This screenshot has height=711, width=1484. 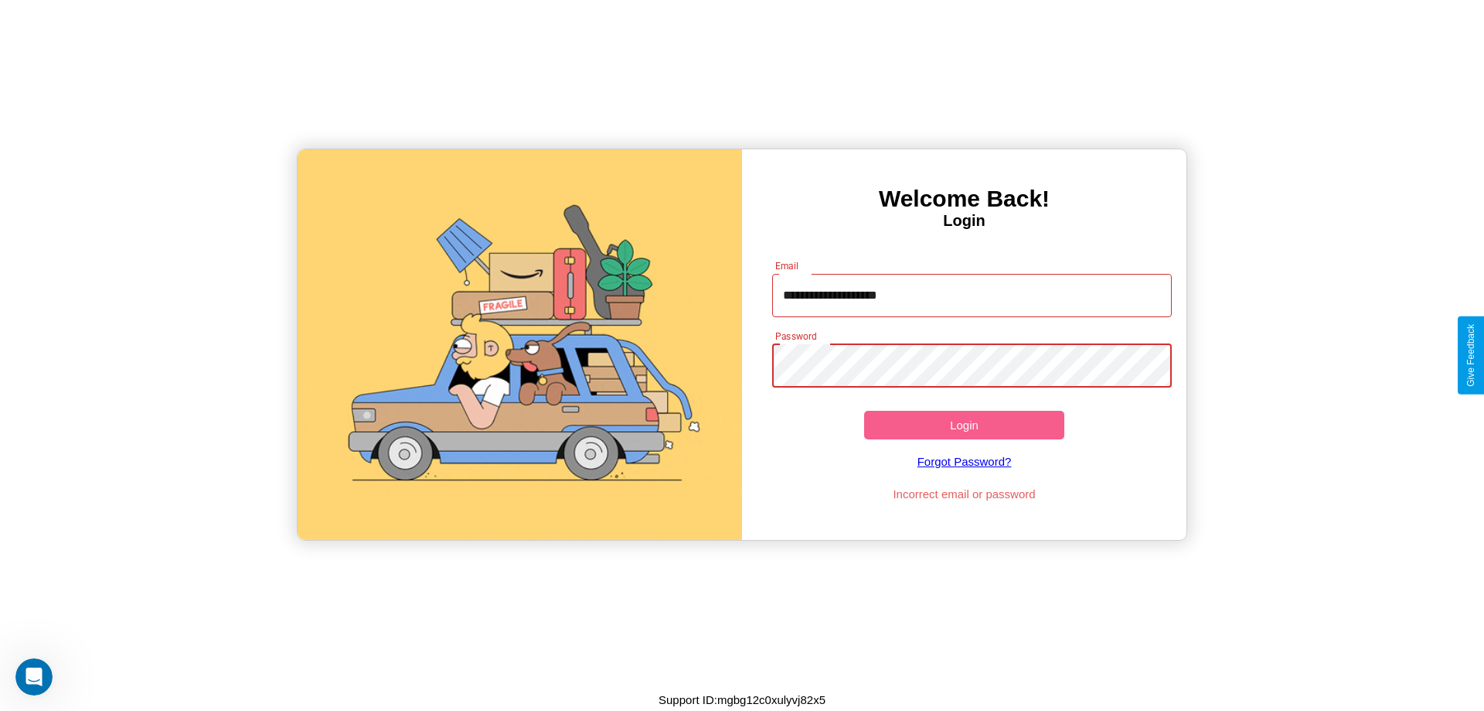 What do you see at coordinates (1471, 355) in the screenshot?
I see `div: Give Feedback` at bounding box center [1471, 355].